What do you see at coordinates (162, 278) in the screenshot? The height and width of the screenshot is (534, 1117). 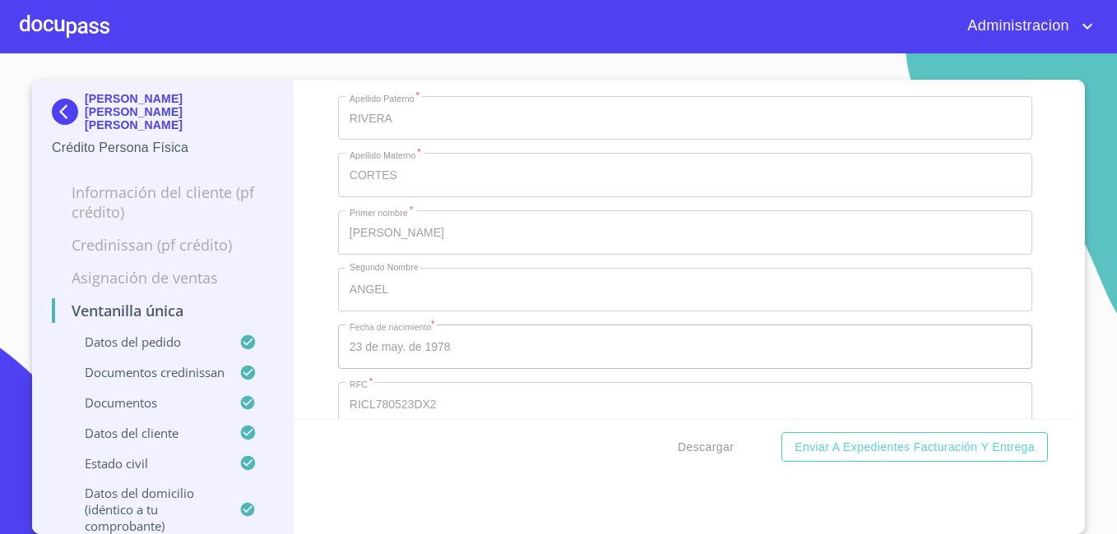 I see `p: Asignación de Ventas` at bounding box center [162, 278].